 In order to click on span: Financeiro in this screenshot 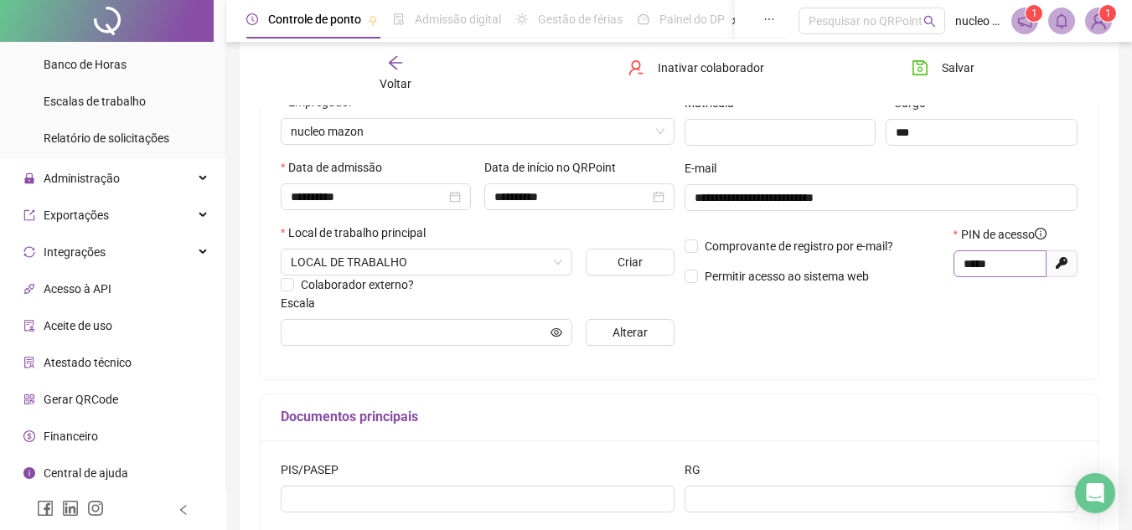, I will do `click(70, 437)`.